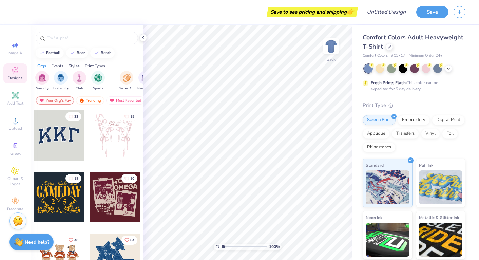 The height and width of the screenshot is (260, 479). What do you see at coordinates (79, 78) in the screenshot?
I see `img: Club Image` at bounding box center [79, 78].